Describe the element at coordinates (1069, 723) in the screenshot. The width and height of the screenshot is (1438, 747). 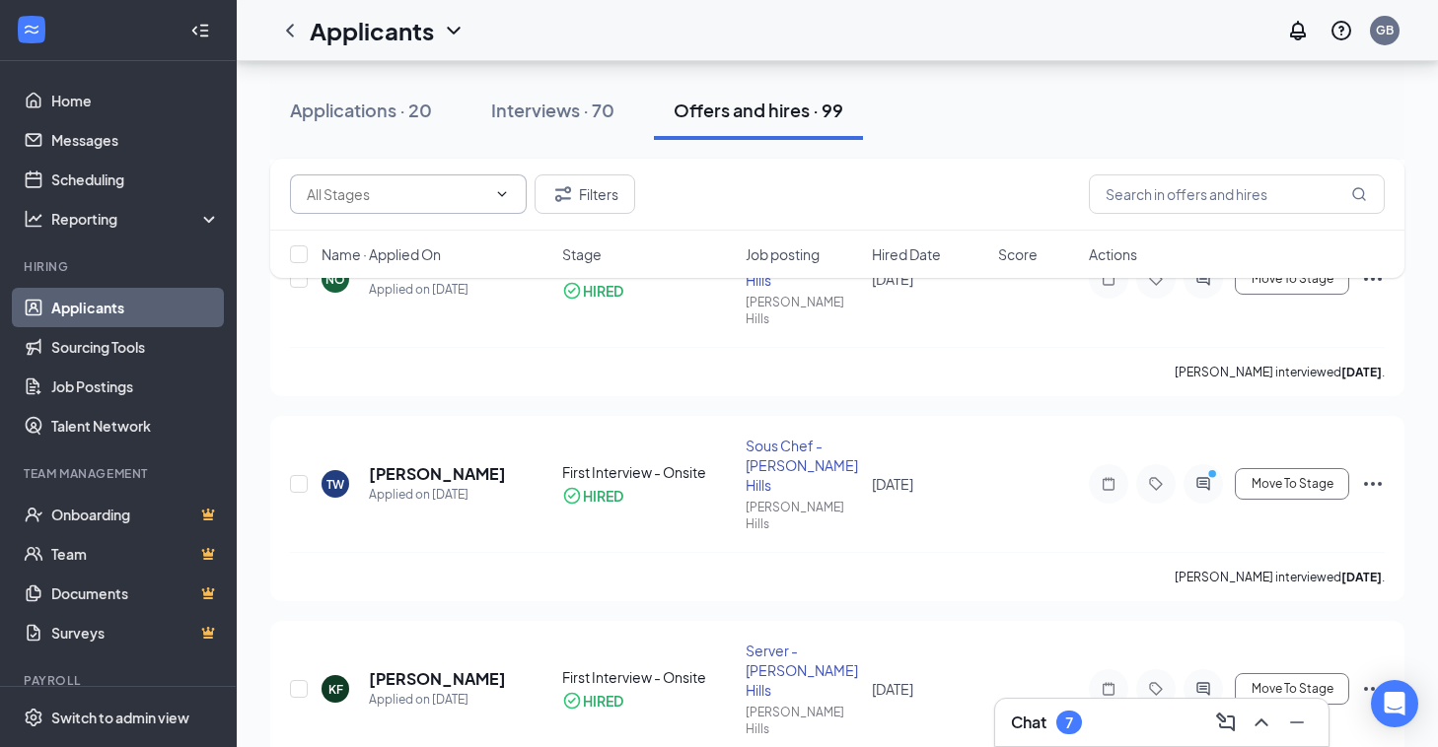
I see `div: 7` at that location.